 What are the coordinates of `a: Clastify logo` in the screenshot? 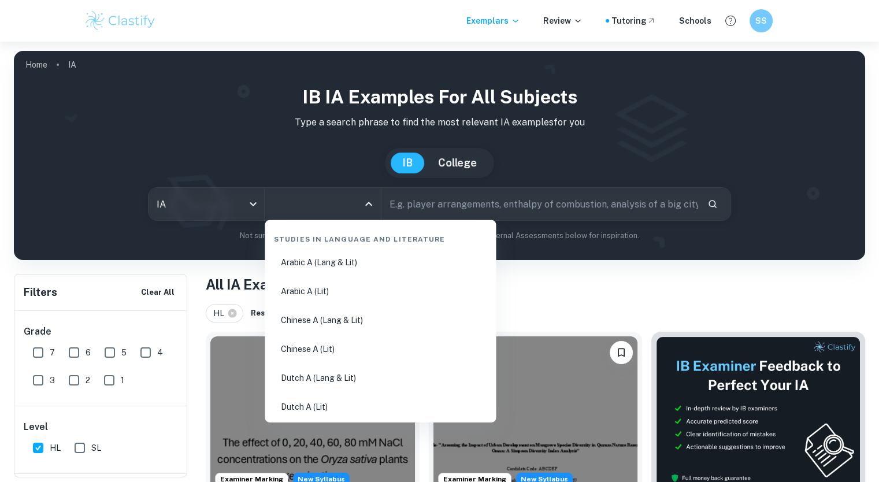 It's located at (120, 21).